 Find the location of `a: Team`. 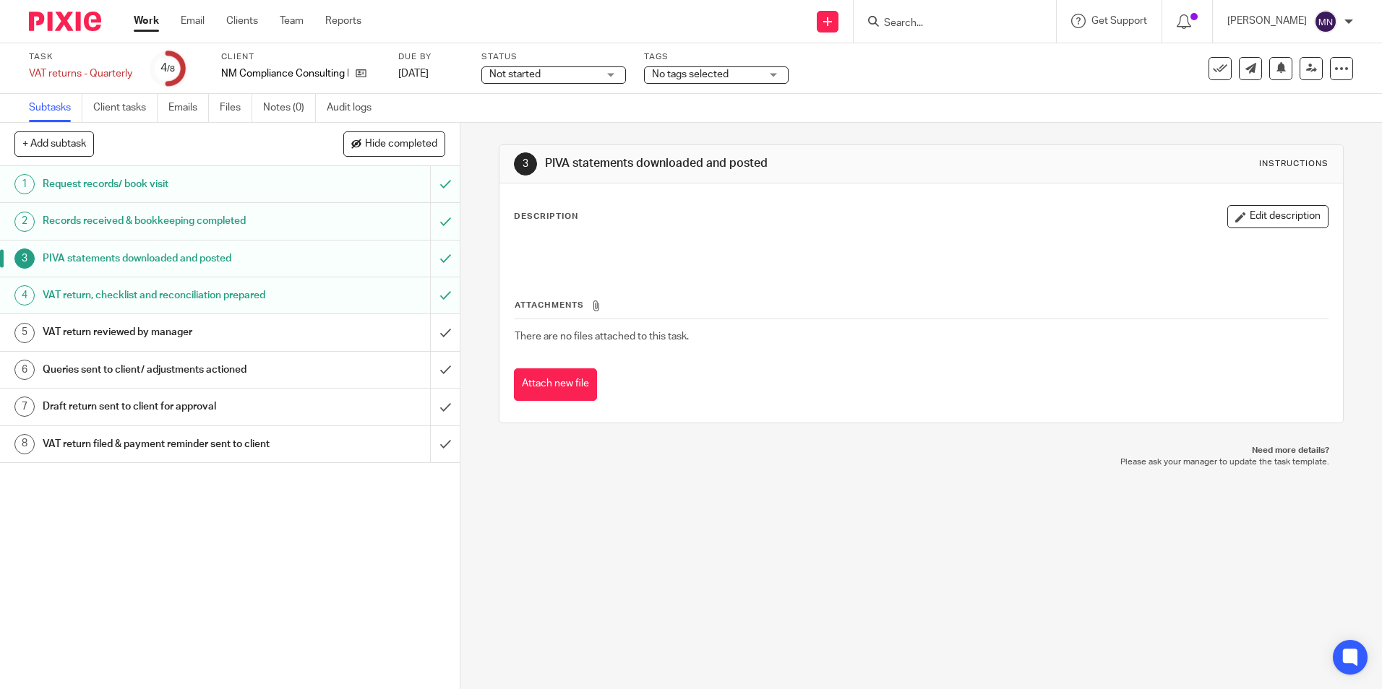

a: Team is located at coordinates (291, 21).